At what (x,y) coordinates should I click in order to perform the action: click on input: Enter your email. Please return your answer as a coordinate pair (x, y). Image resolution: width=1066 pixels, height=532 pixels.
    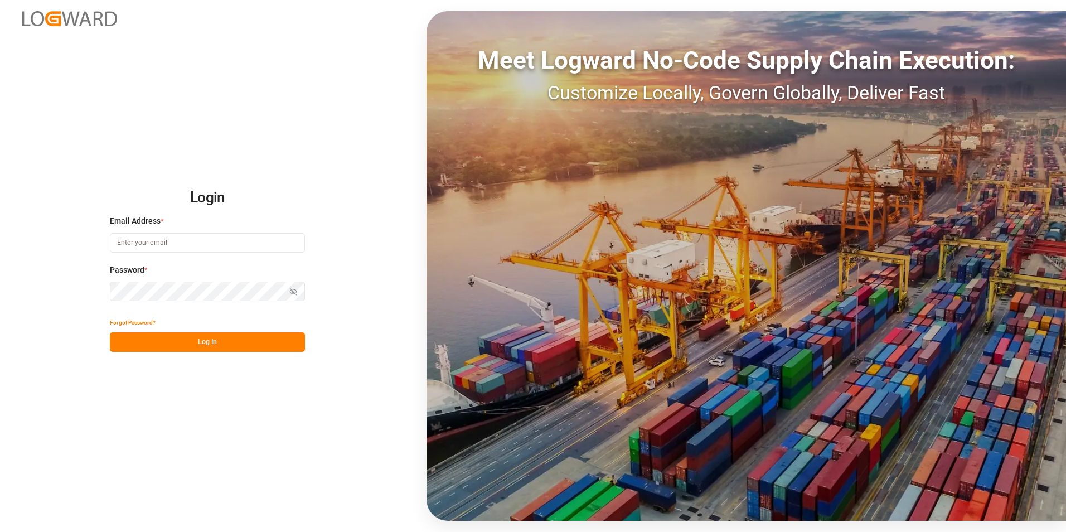
    Looking at the image, I should click on (207, 242).